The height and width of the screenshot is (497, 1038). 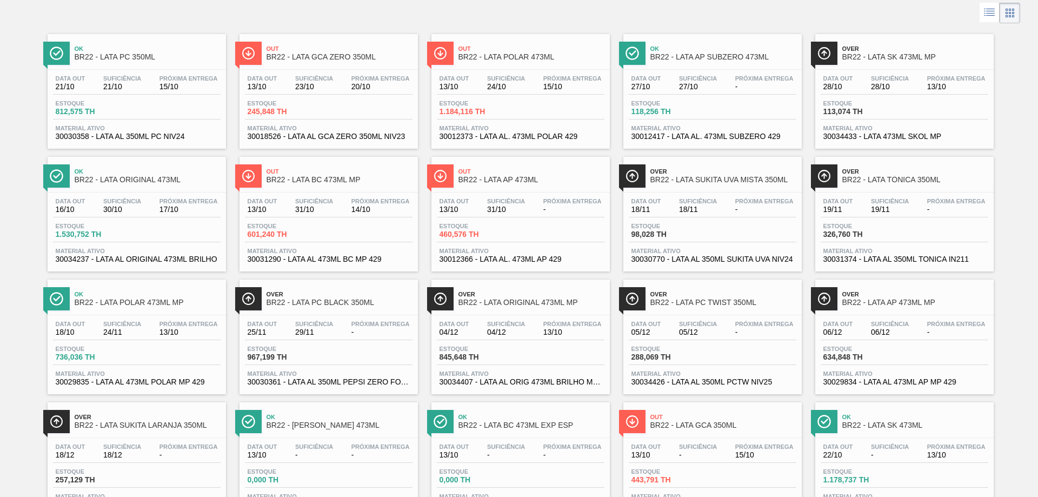 I want to click on a: ÍconeOutBR22 - LATA POLAR 473MLData out13/10Suficiência24/10Próxima Entrega15/10Estoque1.184,116 ..., so click(x=519, y=87).